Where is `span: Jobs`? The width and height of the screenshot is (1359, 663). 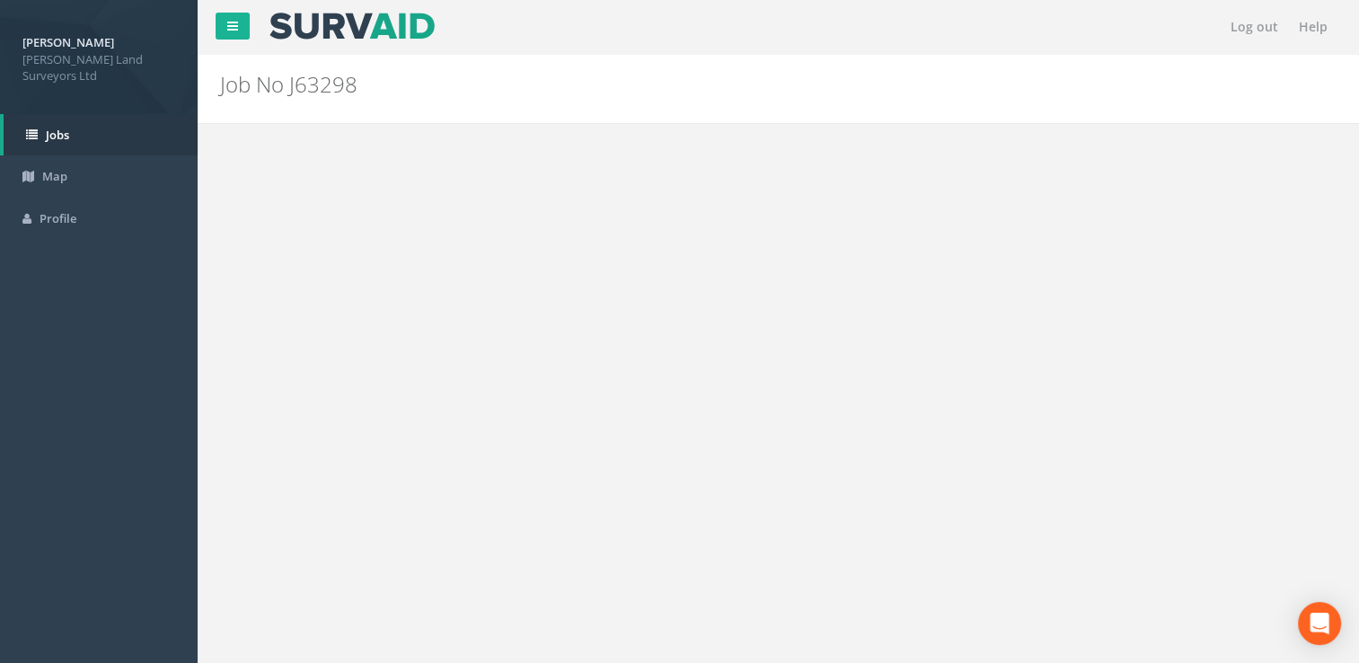
span: Jobs is located at coordinates (57, 135).